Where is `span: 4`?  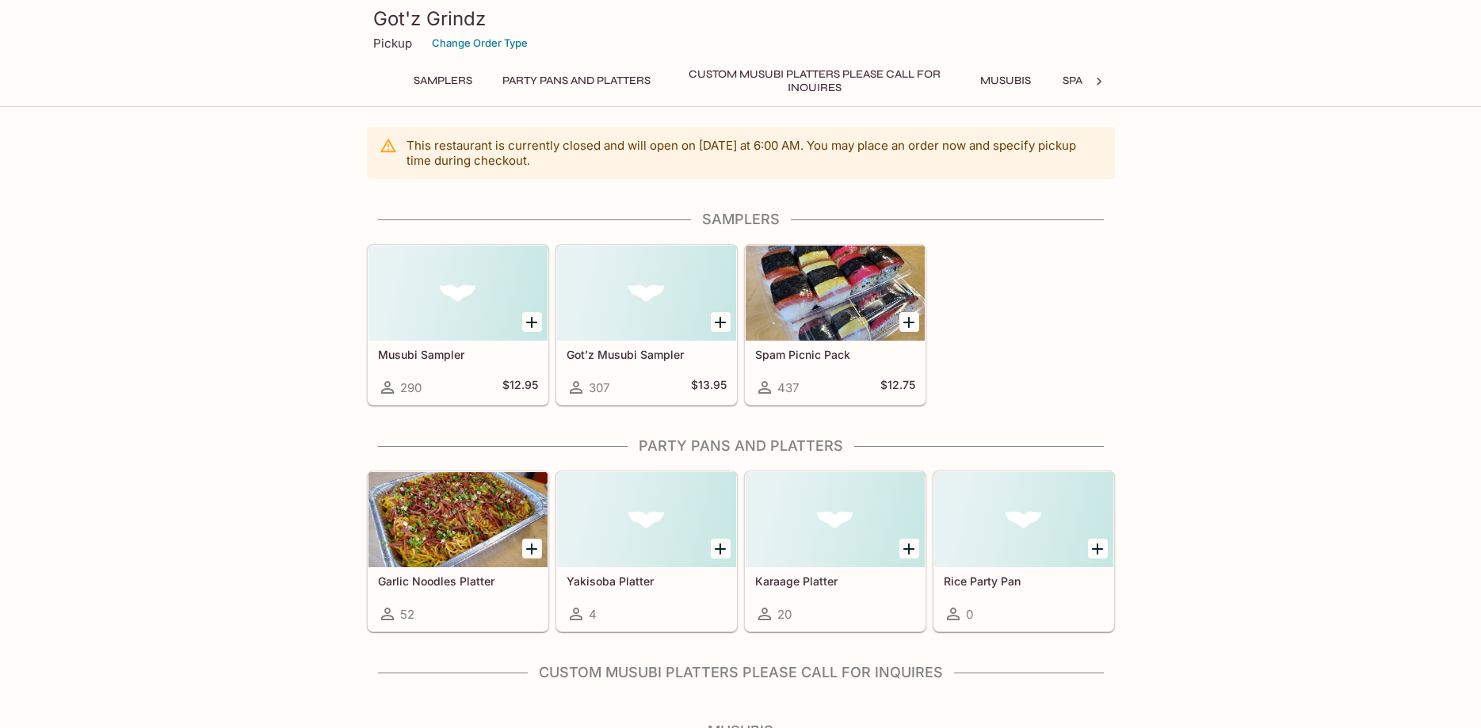 span: 4 is located at coordinates (593, 614).